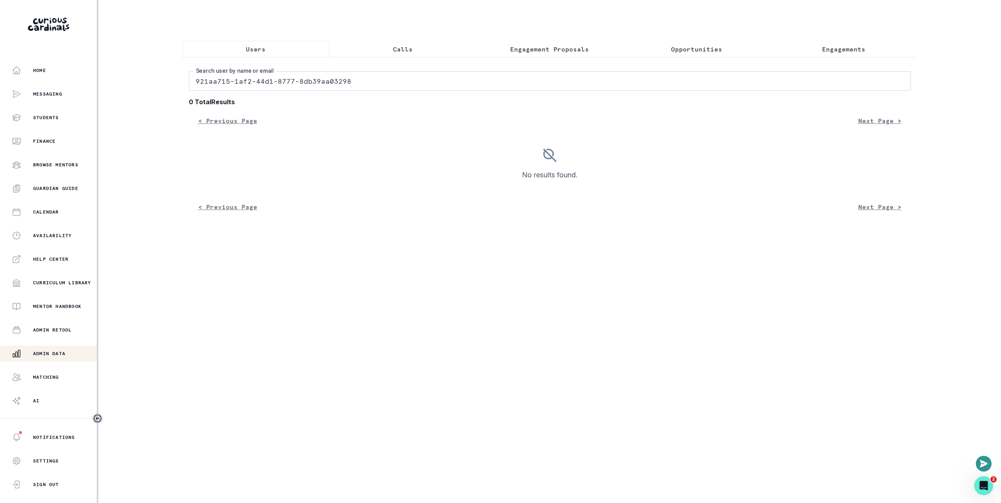  Describe the element at coordinates (44, 141) in the screenshot. I see `p: Finance` at that location.